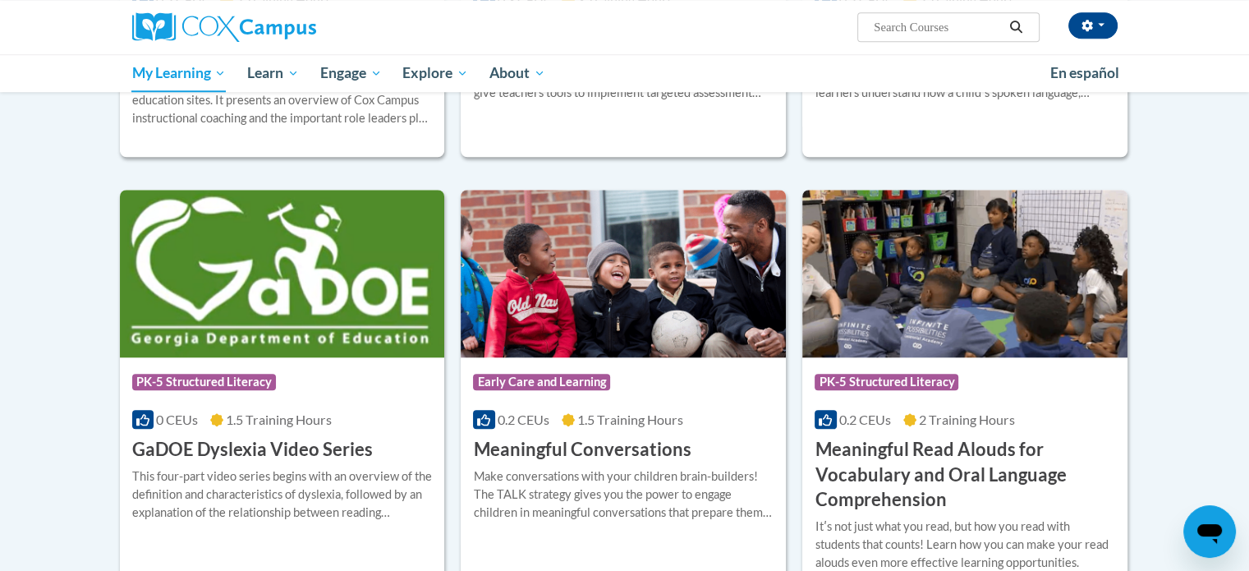 The width and height of the screenshot is (1249, 571). I want to click on a: En español, so click(1085, 73).